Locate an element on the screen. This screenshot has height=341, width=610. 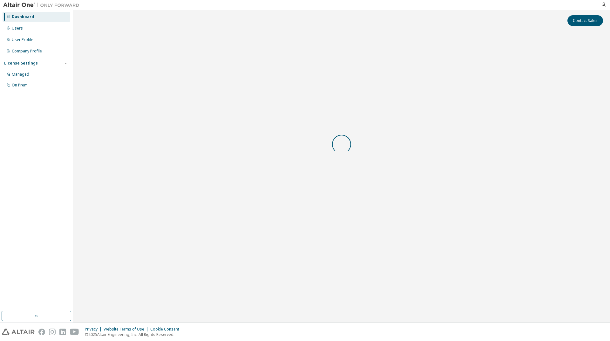
img: youtube.svg is located at coordinates (74, 332).